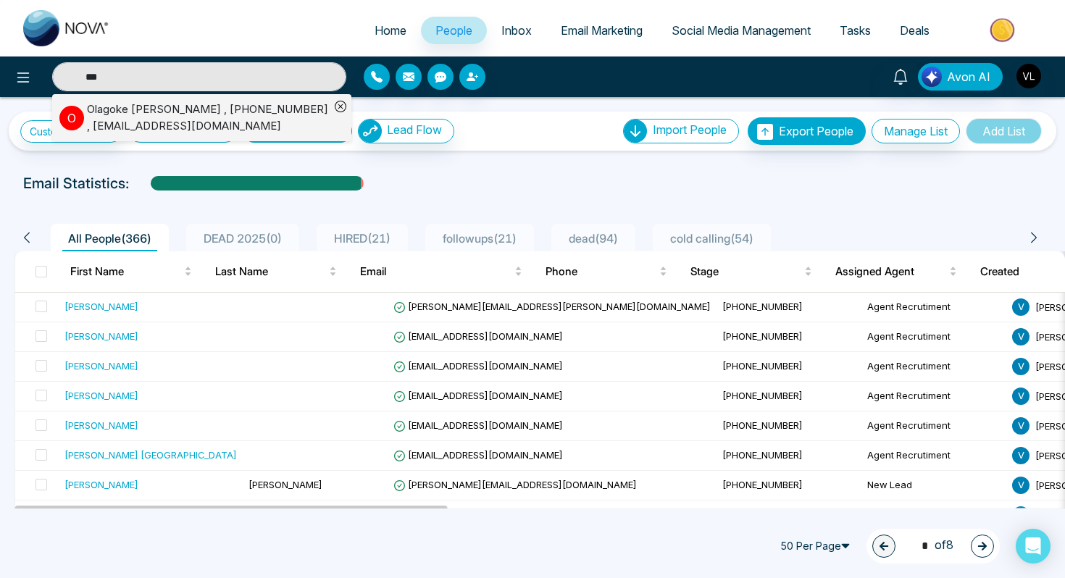  What do you see at coordinates (1033, 546) in the screenshot?
I see `div: Open Intercom Messenger` at bounding box center [1033, 546].